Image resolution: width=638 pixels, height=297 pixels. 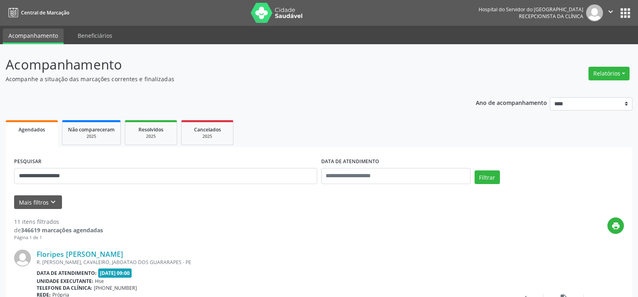 I want to click on span: Não compareceram, so click(x=91, y=130).